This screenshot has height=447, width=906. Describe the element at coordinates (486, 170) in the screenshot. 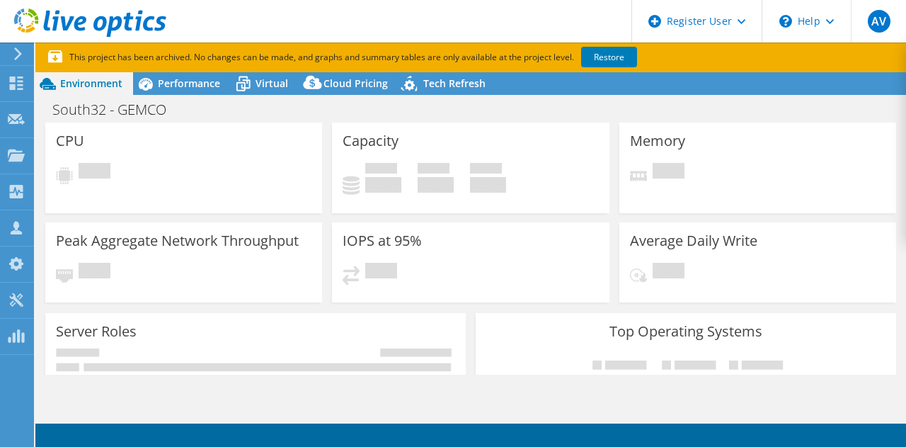

I see `span: Total` at that location.